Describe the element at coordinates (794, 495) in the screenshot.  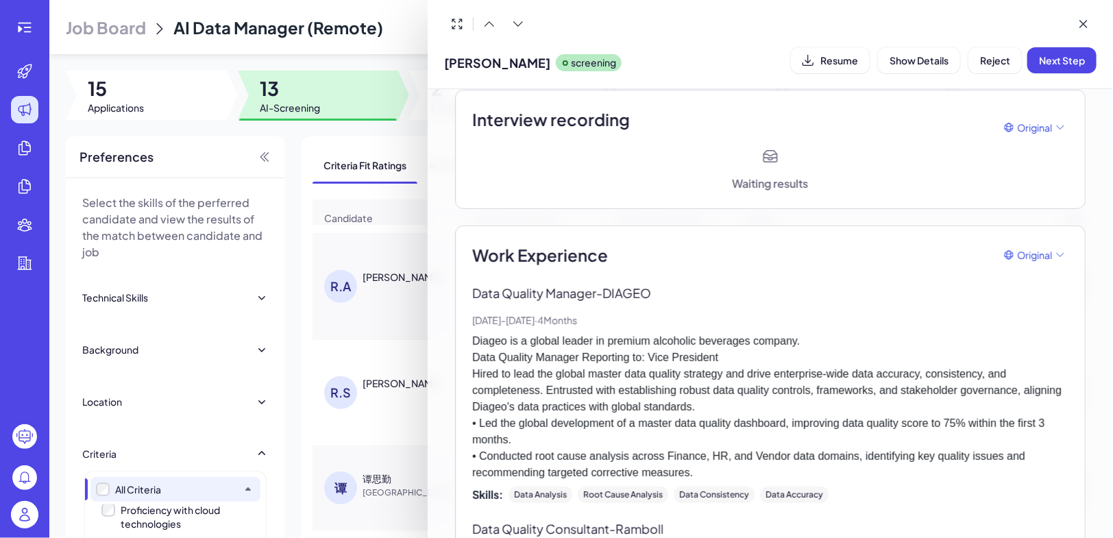
I see `div: Data Accuracy` at that location.